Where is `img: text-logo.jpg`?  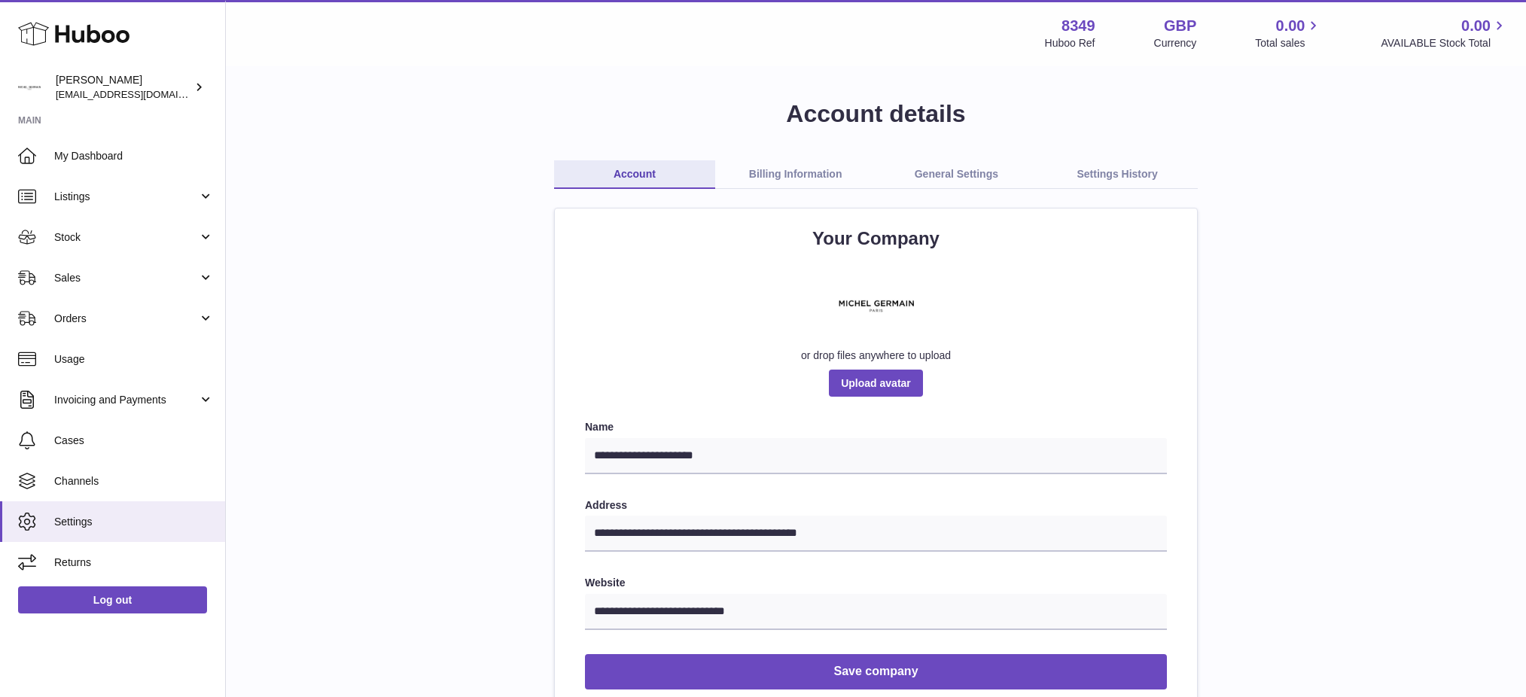
img: text-logo.jpg is located at coordinates (876, 304).